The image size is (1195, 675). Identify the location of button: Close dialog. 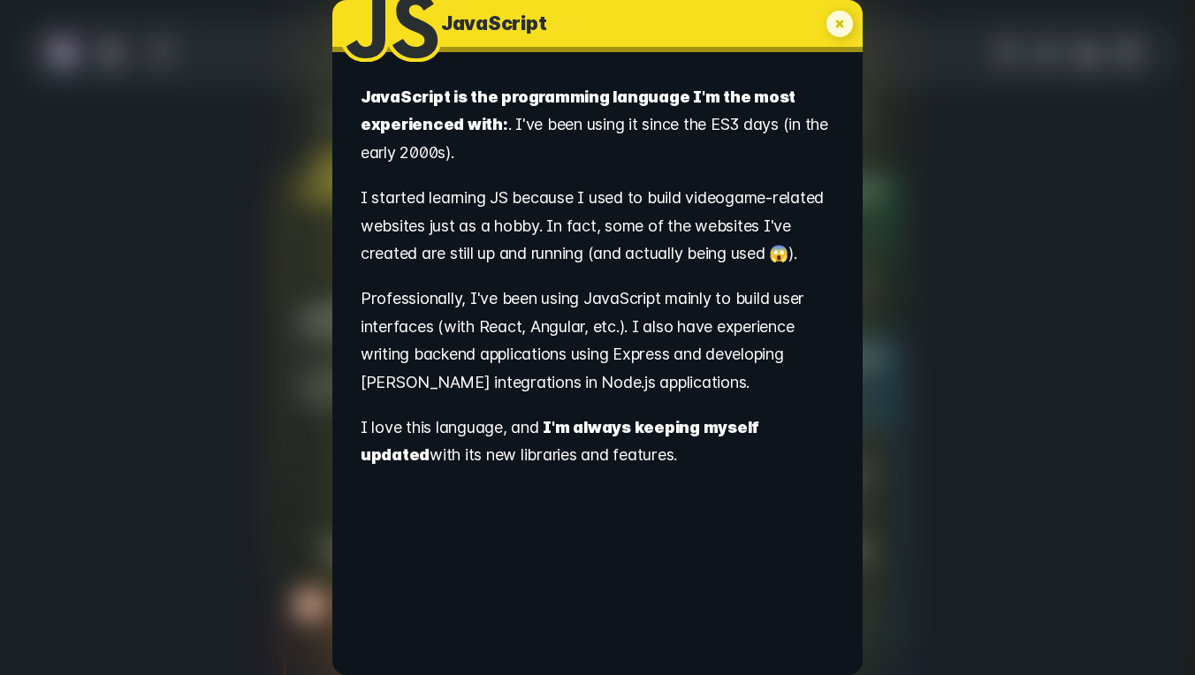
(840, 23).